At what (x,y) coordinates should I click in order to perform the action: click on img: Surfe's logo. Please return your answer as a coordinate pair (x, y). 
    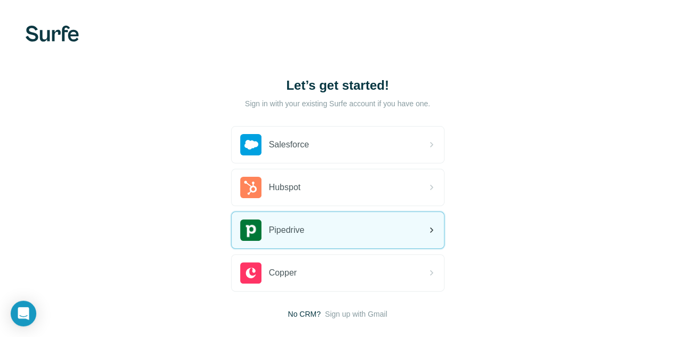
    Looking at the image, I should click on (52, 34).